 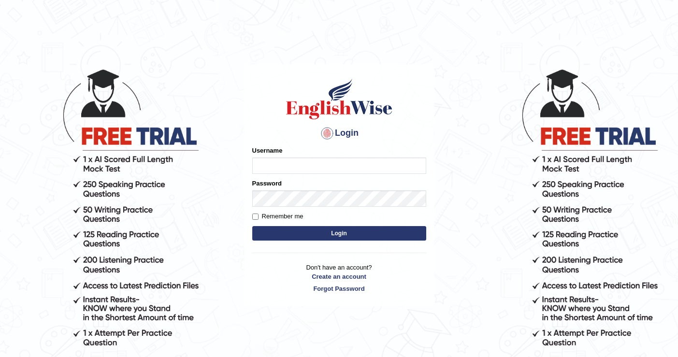 What do you see at coordinates (267, 150) in the screenshot?
I see `label: Username` at bounding box center [267, 150].